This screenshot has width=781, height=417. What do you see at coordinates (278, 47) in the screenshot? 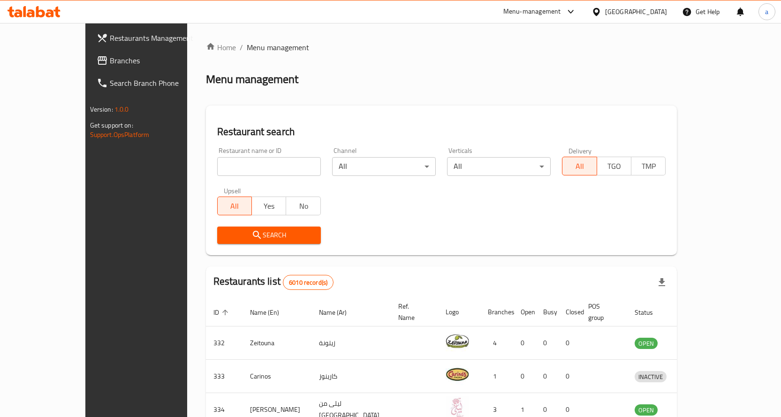
I see `span: Menu management` at bounding box center [278, 47].